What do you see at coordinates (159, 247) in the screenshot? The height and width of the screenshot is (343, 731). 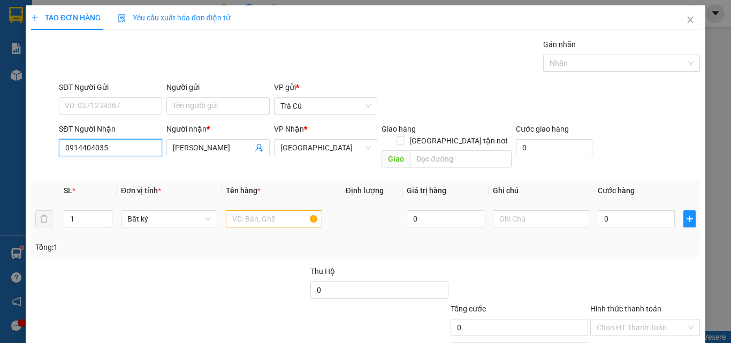 I see `div: Tổng: 1` at bounding box center [159, 247].